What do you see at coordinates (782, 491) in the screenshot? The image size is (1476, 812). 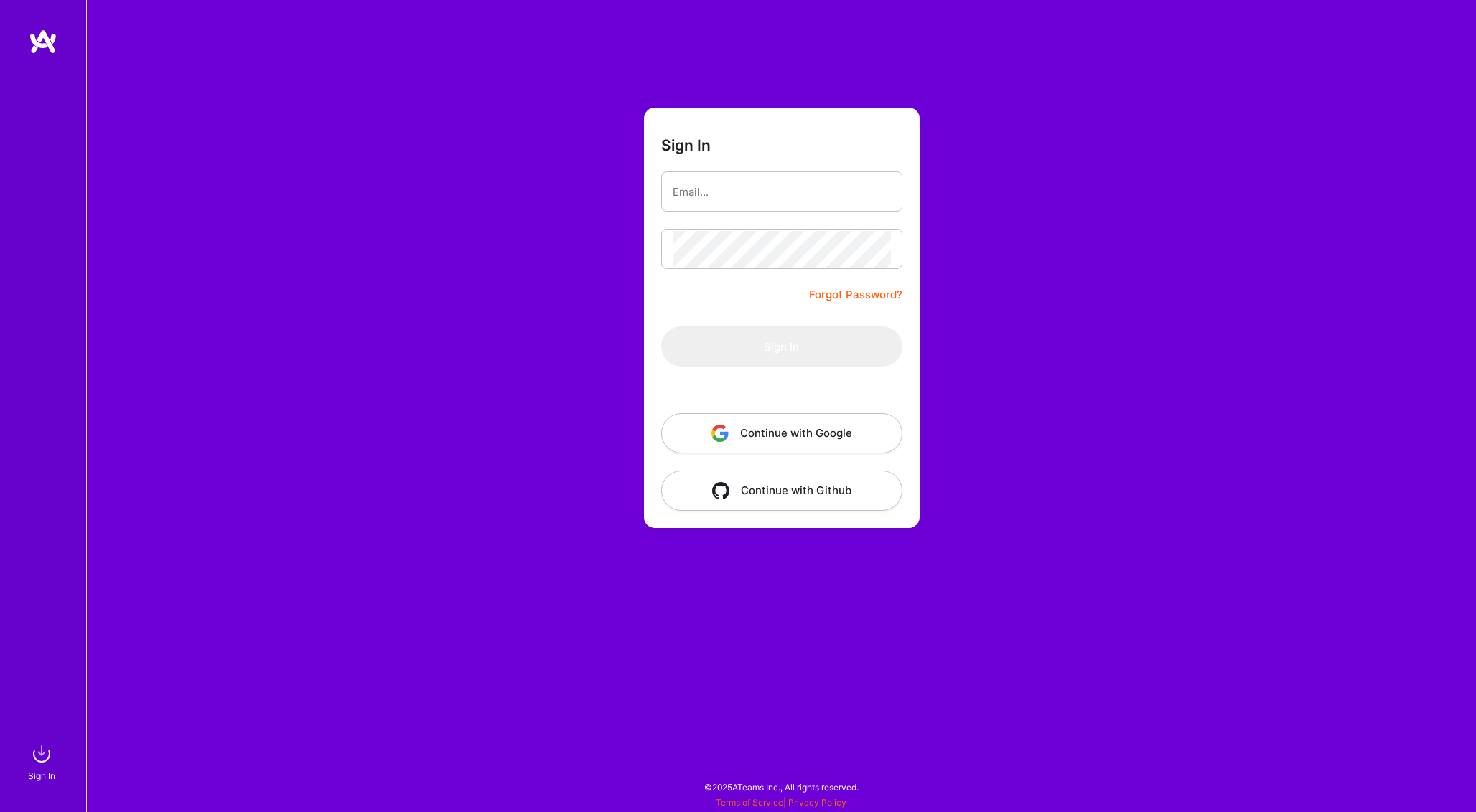 I see `button: Continue with Github` at bounding box center [782, 491].